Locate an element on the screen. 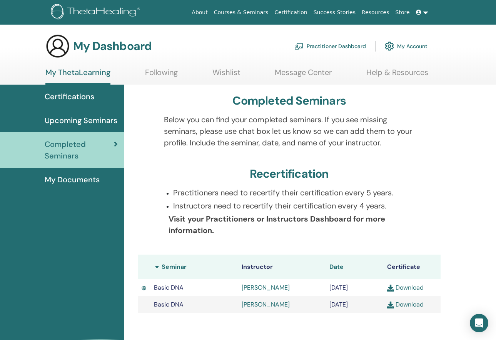 This screenshot has height=340, width=496. div: Open Intercom Messenger is located at coordinates (479, 323).